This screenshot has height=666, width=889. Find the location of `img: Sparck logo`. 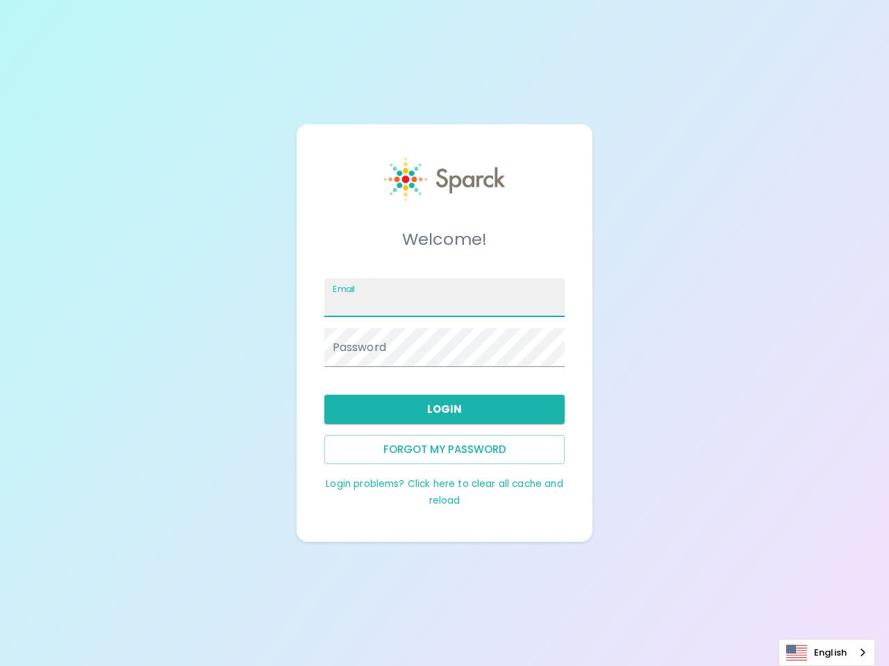

img: Sparck logo is located at coordinates (444, 179).